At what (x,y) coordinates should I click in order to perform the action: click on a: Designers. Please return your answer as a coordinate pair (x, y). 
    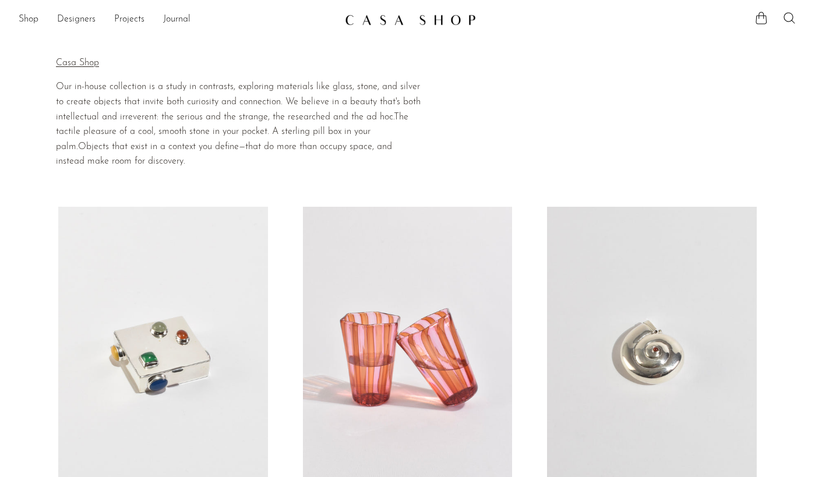
    Looking at the image, I should click on (76, 20).